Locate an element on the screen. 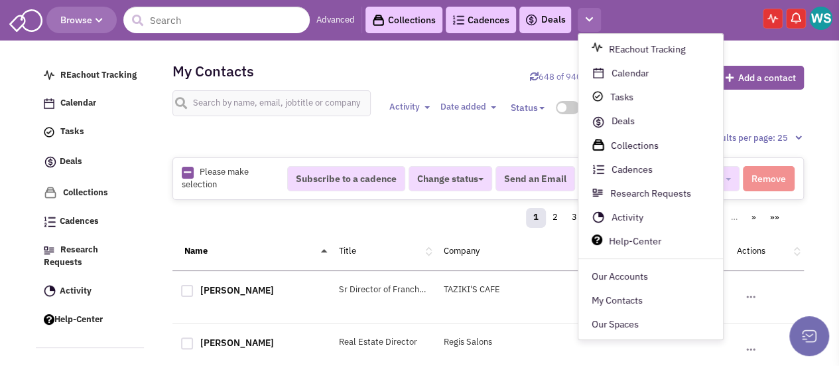  a: Title is located at coordinates (348, 250).